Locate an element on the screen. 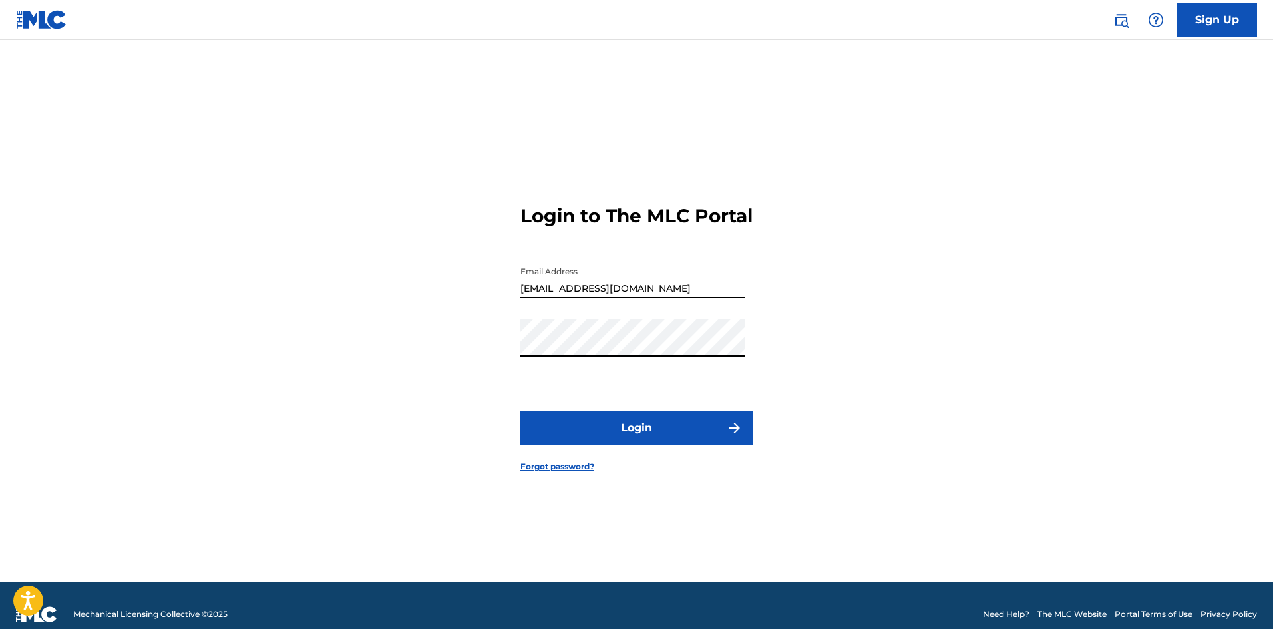  a: Sign Up is located at coordinates (1217, 20).